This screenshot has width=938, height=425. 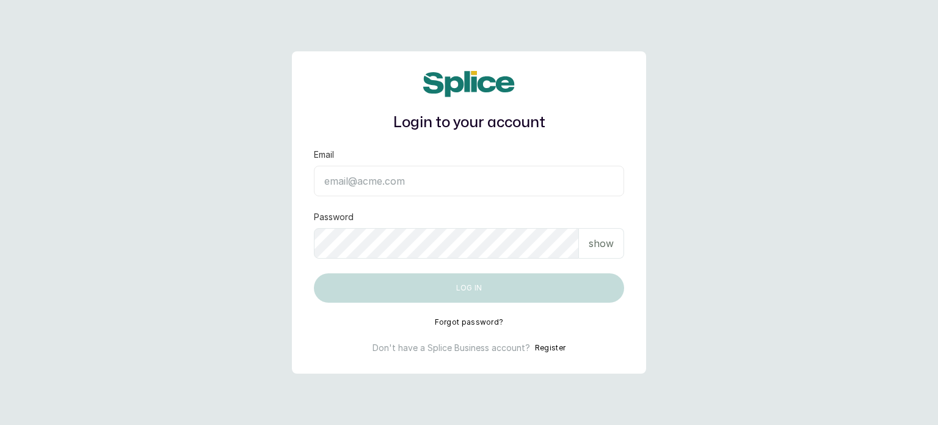 I want to click on input: email@acme.com, so click(x=469, y=181).